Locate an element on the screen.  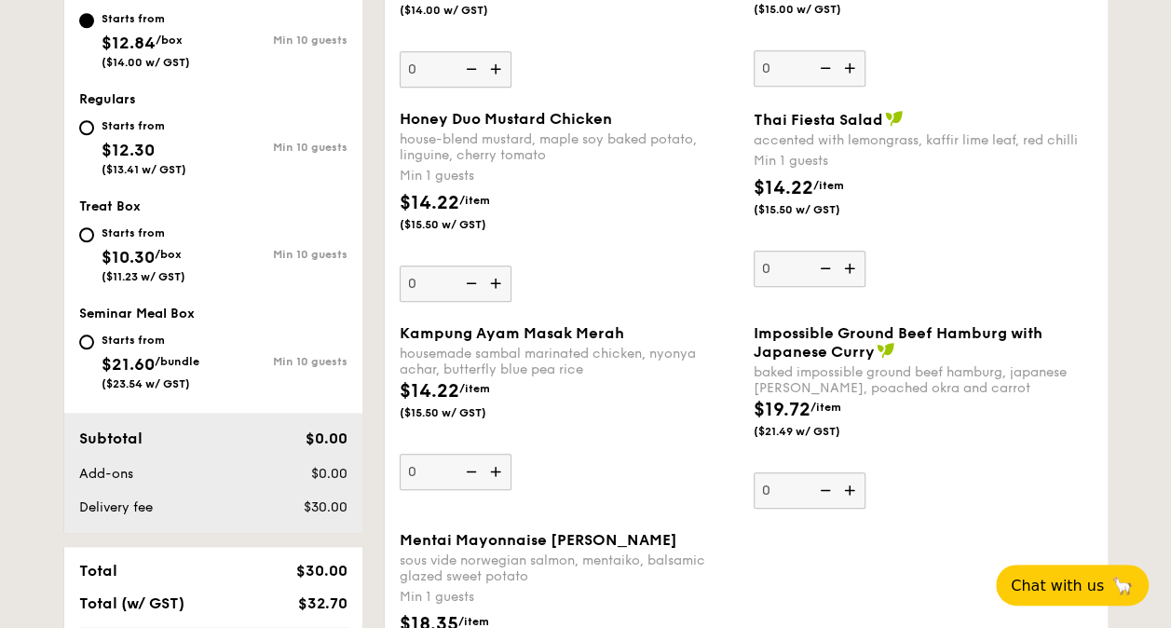
input: Kampung Ayam Masak Merahhousemade sambal marinated chicken, nyonya achar, butterfly blue pea rice... is located at coordinates (456, 471).